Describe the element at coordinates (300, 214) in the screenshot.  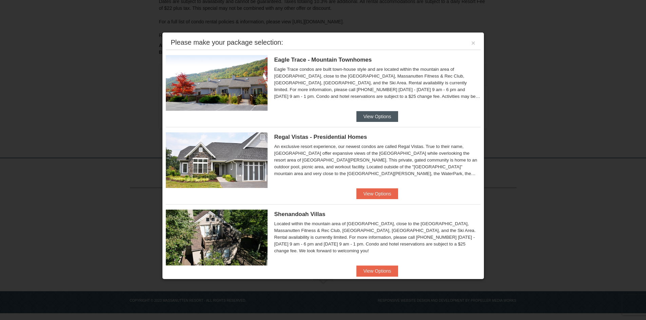
I see `span: Shenandoah Villas` at that location.